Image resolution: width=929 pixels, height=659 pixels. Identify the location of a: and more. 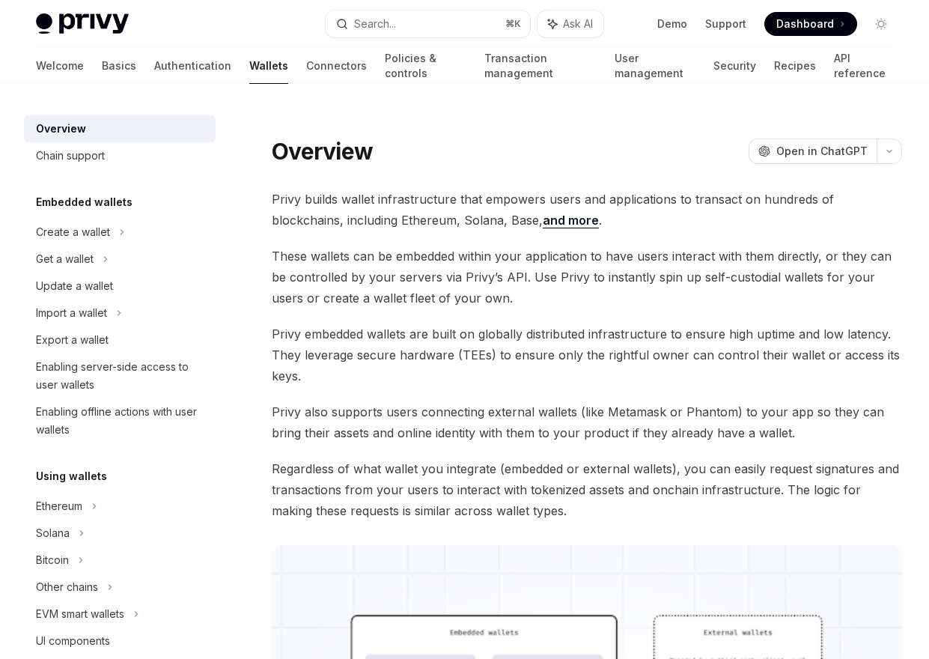
(570, 220).